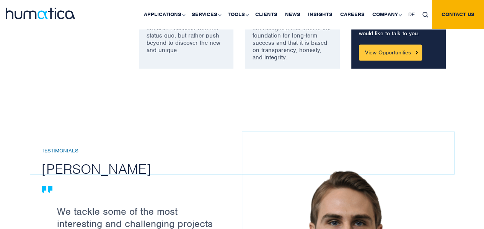 This screenshot has width=484, height=229. Describe the element at coordinates (40, 13) in the screenshot. I see `img: logo` at that location.